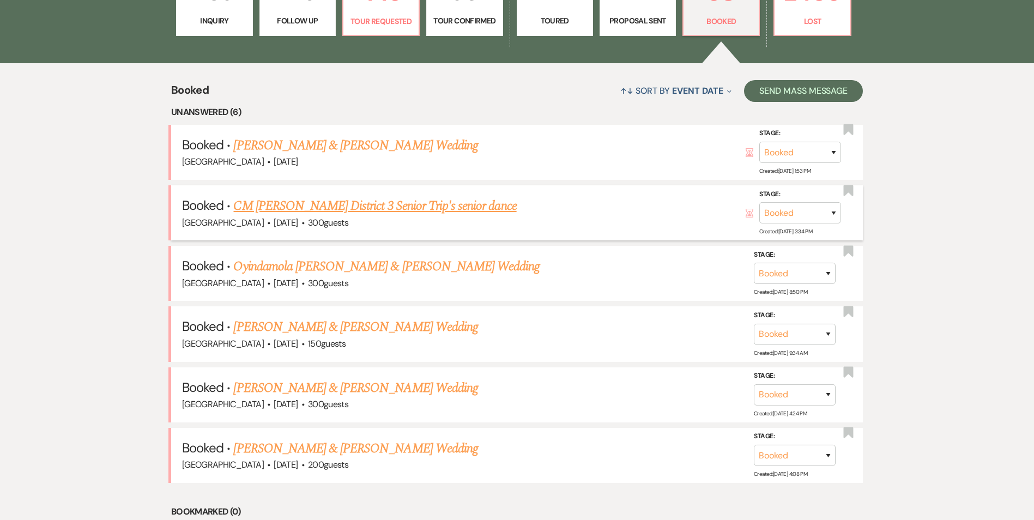 The image size is (1034, 520). Describe the element at coordinates (214, 21) in the screenshot. I see `p: Inquiry` at that location.